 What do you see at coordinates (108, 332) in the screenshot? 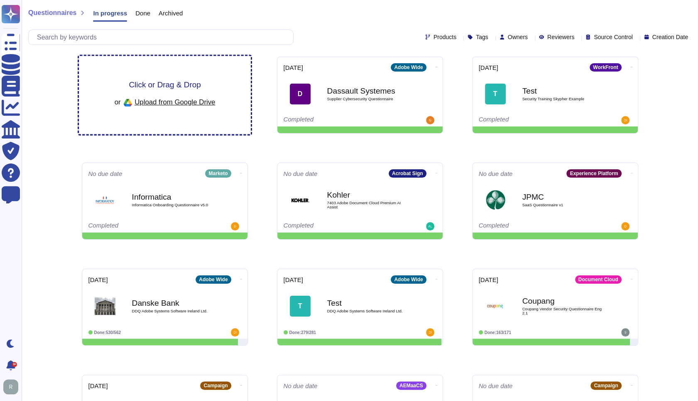
I see `span: Done: 530/562` at bounding box center [108, 332].